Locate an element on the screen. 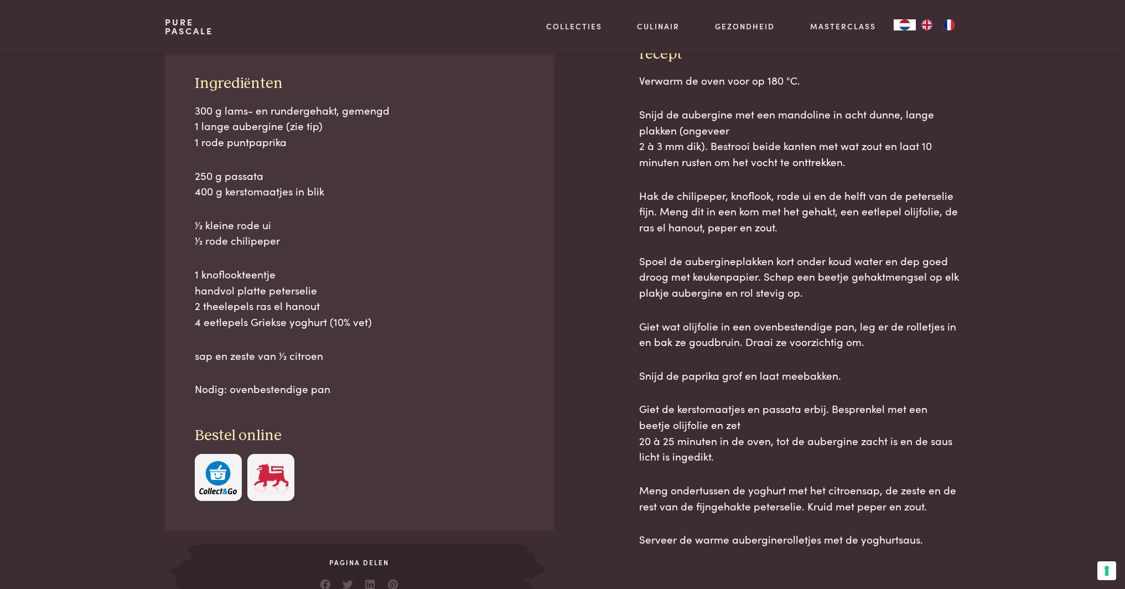 This screenshot has width=1125, height=589. h3: Bestel online is located at coordinates (360, 436).